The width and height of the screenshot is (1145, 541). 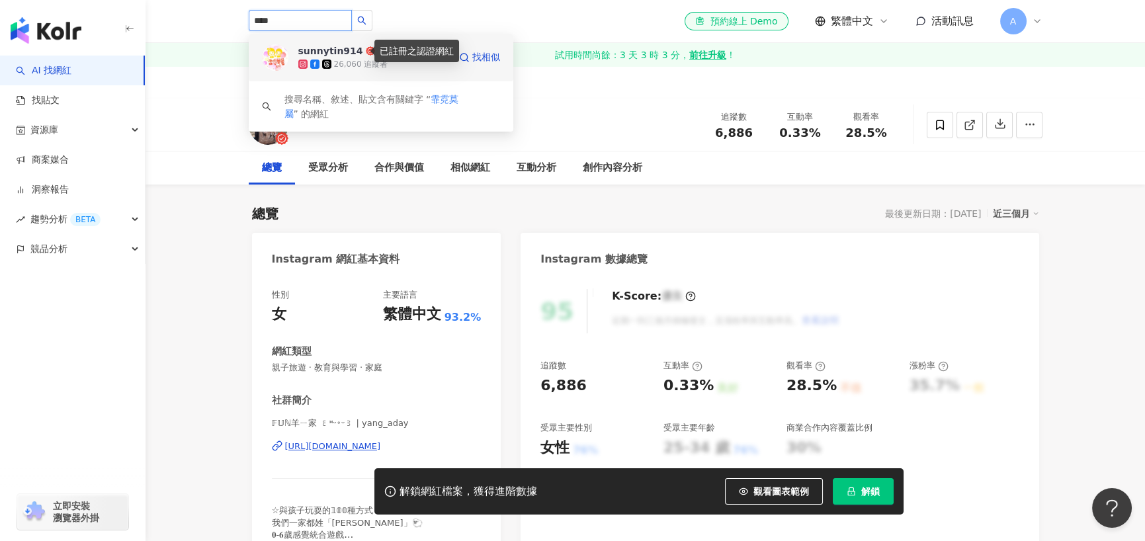 What do you see at coordinates (21, 220) in the screenshot?
I see `span: rise` at bounding box center [21, 220].